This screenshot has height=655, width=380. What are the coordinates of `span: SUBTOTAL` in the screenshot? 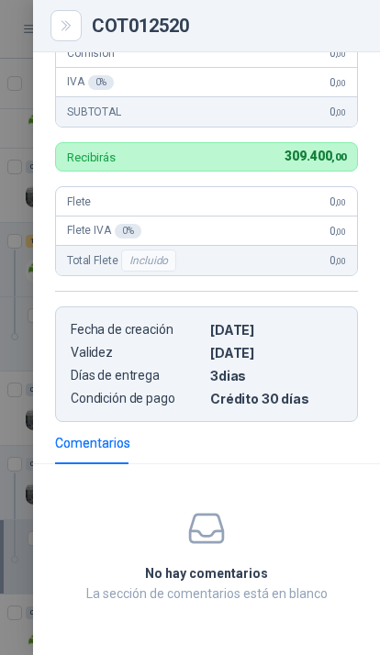 It's located at (94, 112).